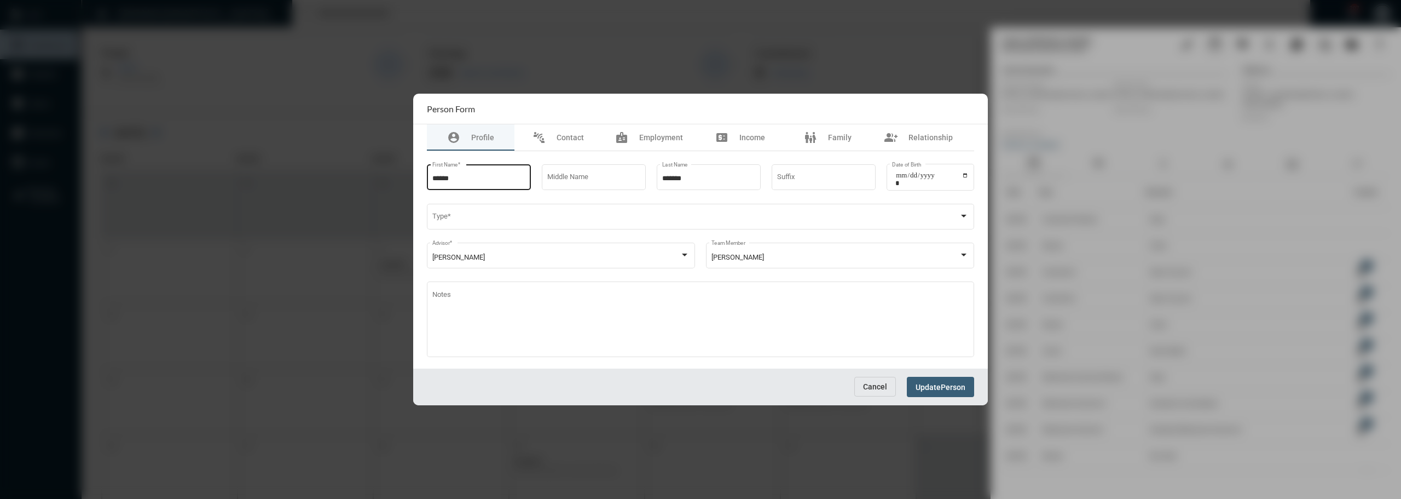  Describe the element at coordinates (875, 386) in the screenshot. I see `span: Cancel` at that location.